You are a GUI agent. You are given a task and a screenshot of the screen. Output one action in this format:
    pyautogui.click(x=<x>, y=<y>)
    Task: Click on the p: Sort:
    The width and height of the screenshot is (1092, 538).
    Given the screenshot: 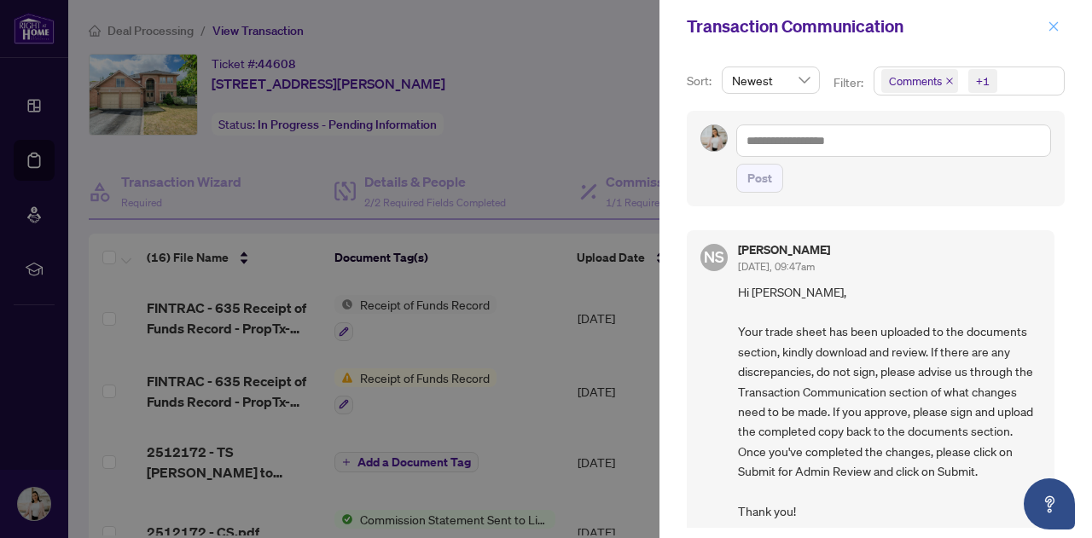 What is the action you would take?
    pyautogui.click(x=700, y=81)
    